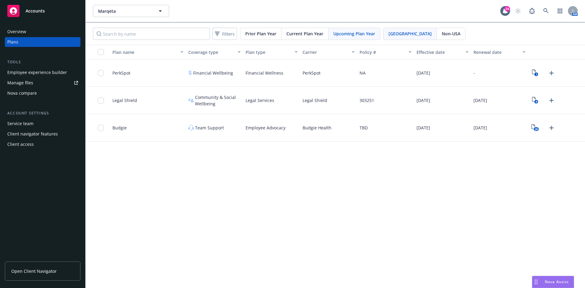  Describe the element at coordinates (34, 271) in the screenshot. I see `span: Open Client Navigator` at that location.